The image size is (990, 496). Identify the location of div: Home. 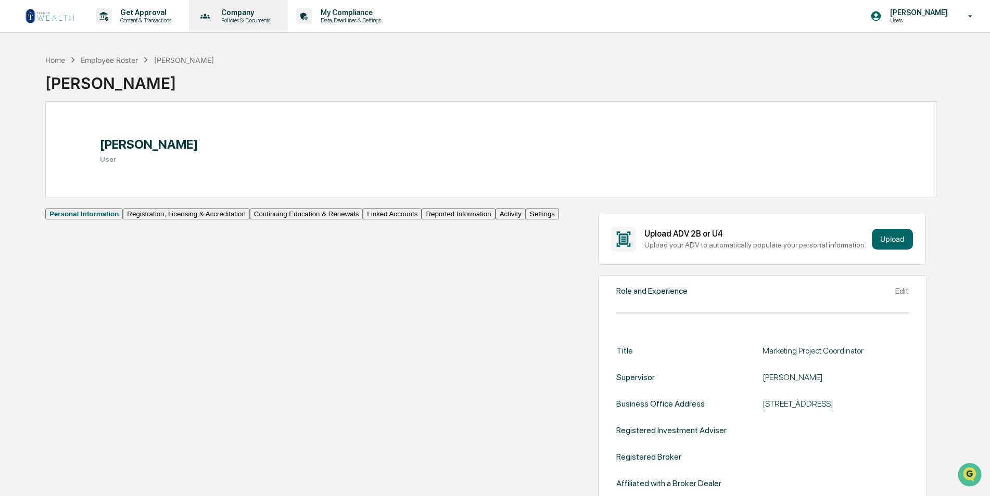
(55, 60).